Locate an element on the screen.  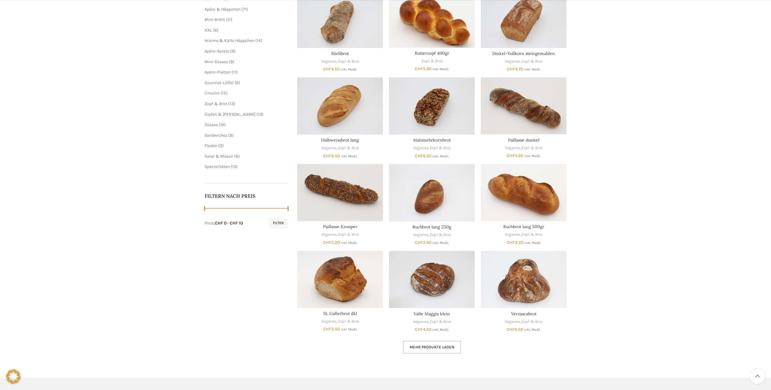
bdi: 4.70 is located at coordinates (515, 69).